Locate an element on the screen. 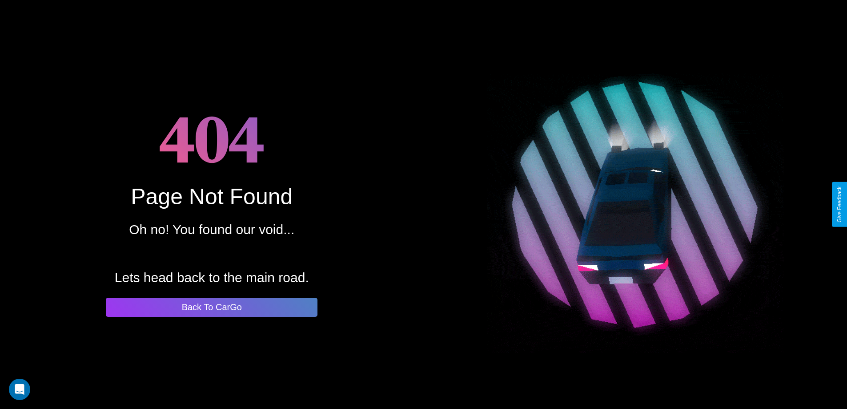 The width and height of the screenshot is (847, 409). button: Back To CarGo is located at coordinates (212, 307).